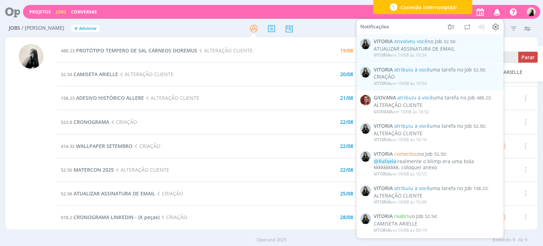 Image resolution: width=543 pixels, height=246 pixels. I want to click on span: Conexão interrompida!, so click(429, 7).